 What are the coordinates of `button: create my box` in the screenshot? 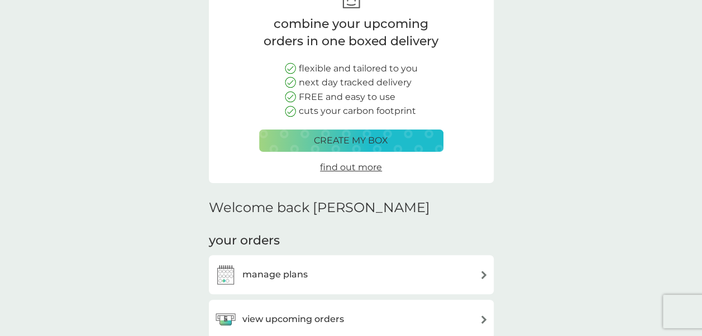 It's located at (351, 141).